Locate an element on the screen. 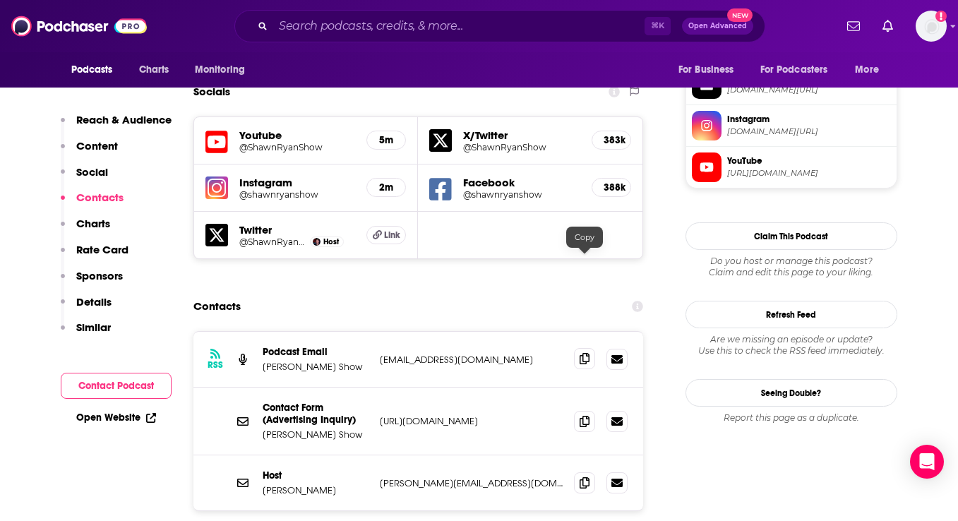 This screenshot has height=521, width=958. p: Content is located at coordinates (97, 145).